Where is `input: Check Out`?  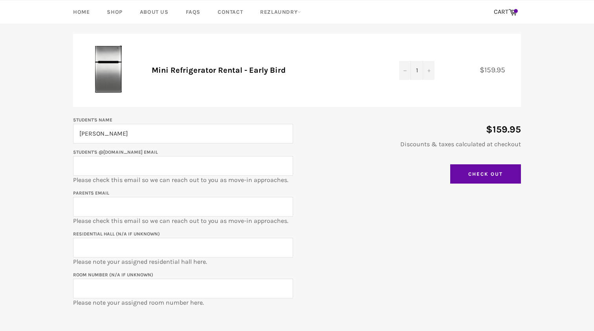
input: Check Out is located at coordinates (486, 174).